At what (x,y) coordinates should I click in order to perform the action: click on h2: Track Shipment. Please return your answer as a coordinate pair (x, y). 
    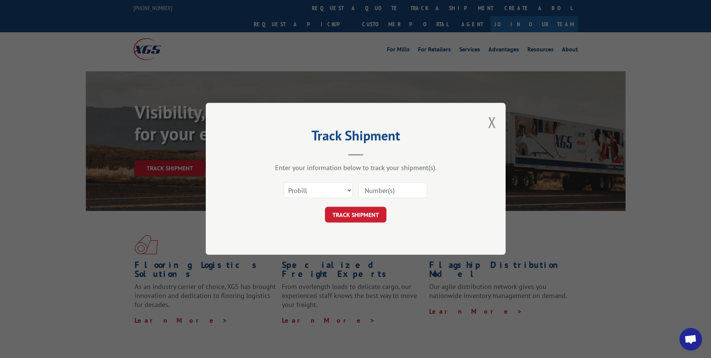
    Looking at the image, I should click on (356, 137).